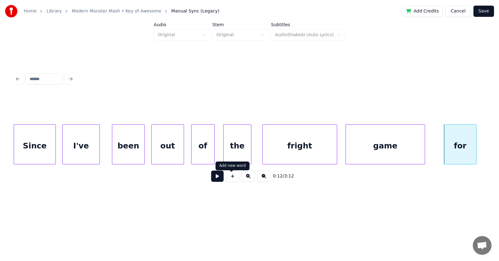  What do you see at coordinates (422, 11) in the screenshot?
I see `button: Add Credits` at bounding box center [422, 11].